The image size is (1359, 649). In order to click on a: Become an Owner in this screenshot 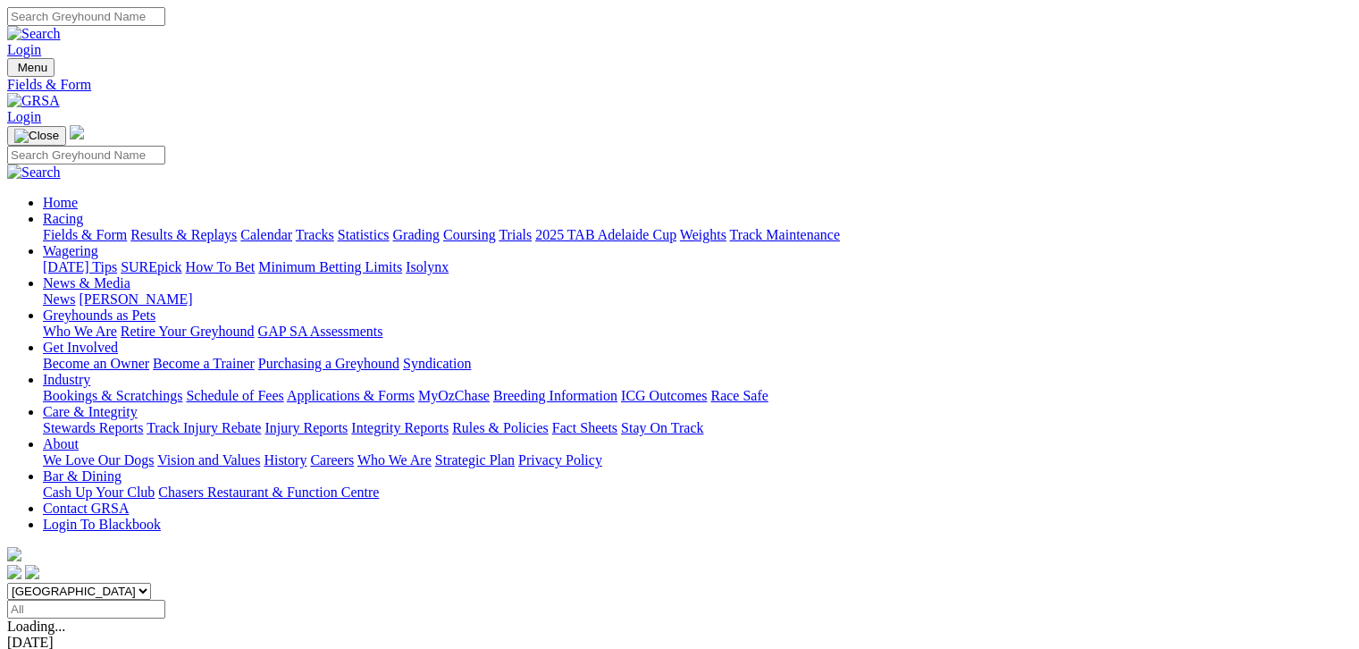, I will do `click(96, 363)`.